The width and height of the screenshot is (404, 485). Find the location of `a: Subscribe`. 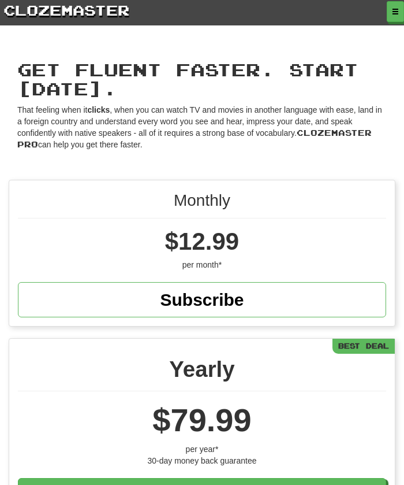

a: Subscribe is located at coordinates (202, 300).